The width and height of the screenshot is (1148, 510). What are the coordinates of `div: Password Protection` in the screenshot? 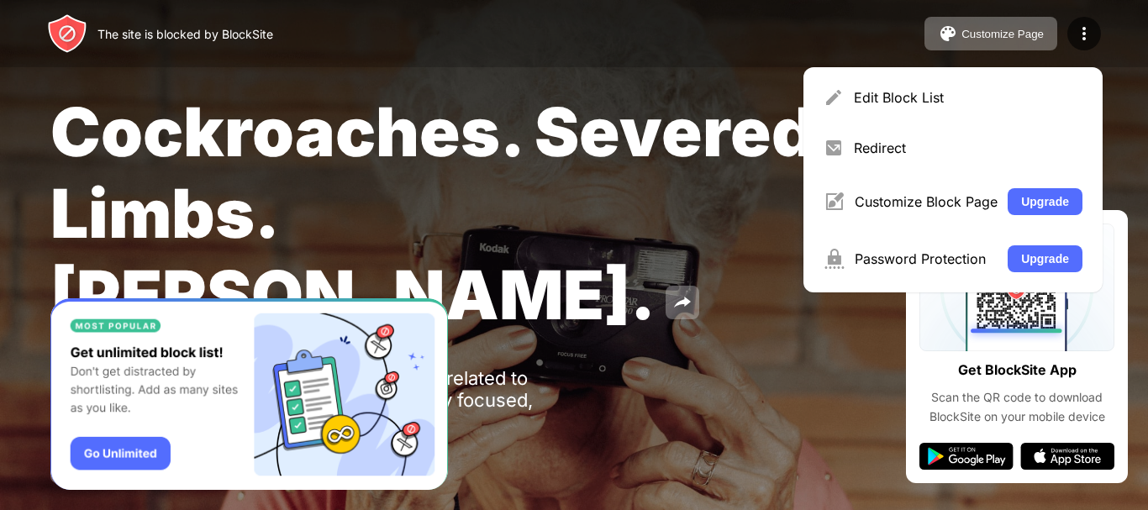 It's located at (926, 259).